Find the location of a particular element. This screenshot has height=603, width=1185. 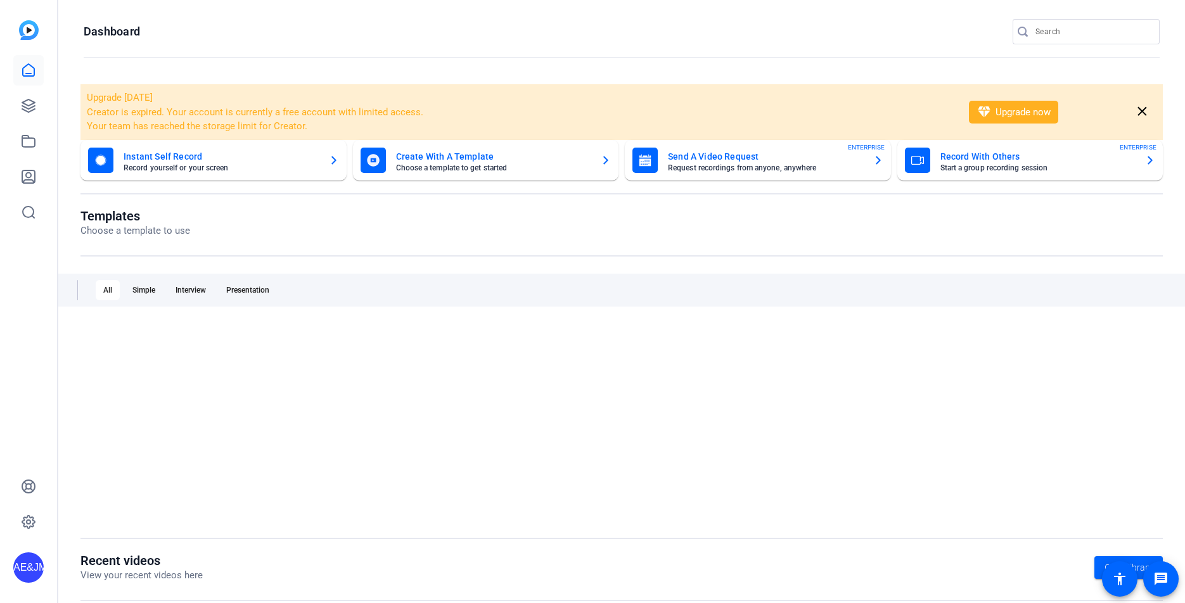

img: blue-gradient.svg is located at coordinates (29, 30).